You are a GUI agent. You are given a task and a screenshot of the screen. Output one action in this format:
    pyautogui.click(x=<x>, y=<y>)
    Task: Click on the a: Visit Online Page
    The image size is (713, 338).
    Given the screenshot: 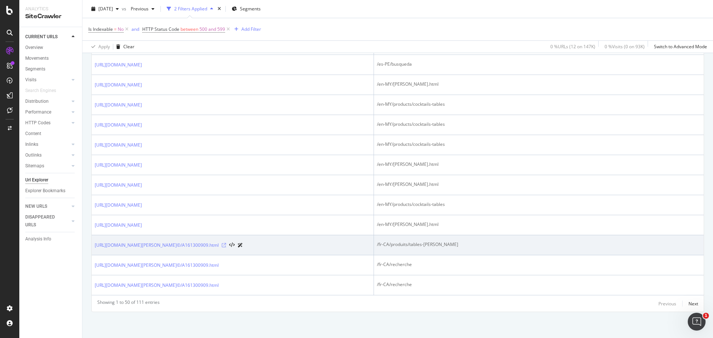 What is the action you would take?
    pyautogui.click(x=224, y=245)
    